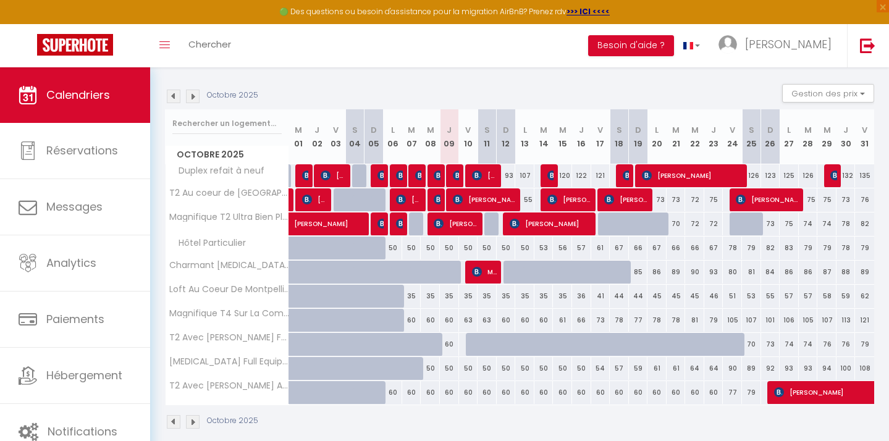  I want to click on div: 84, so click(770, 272).